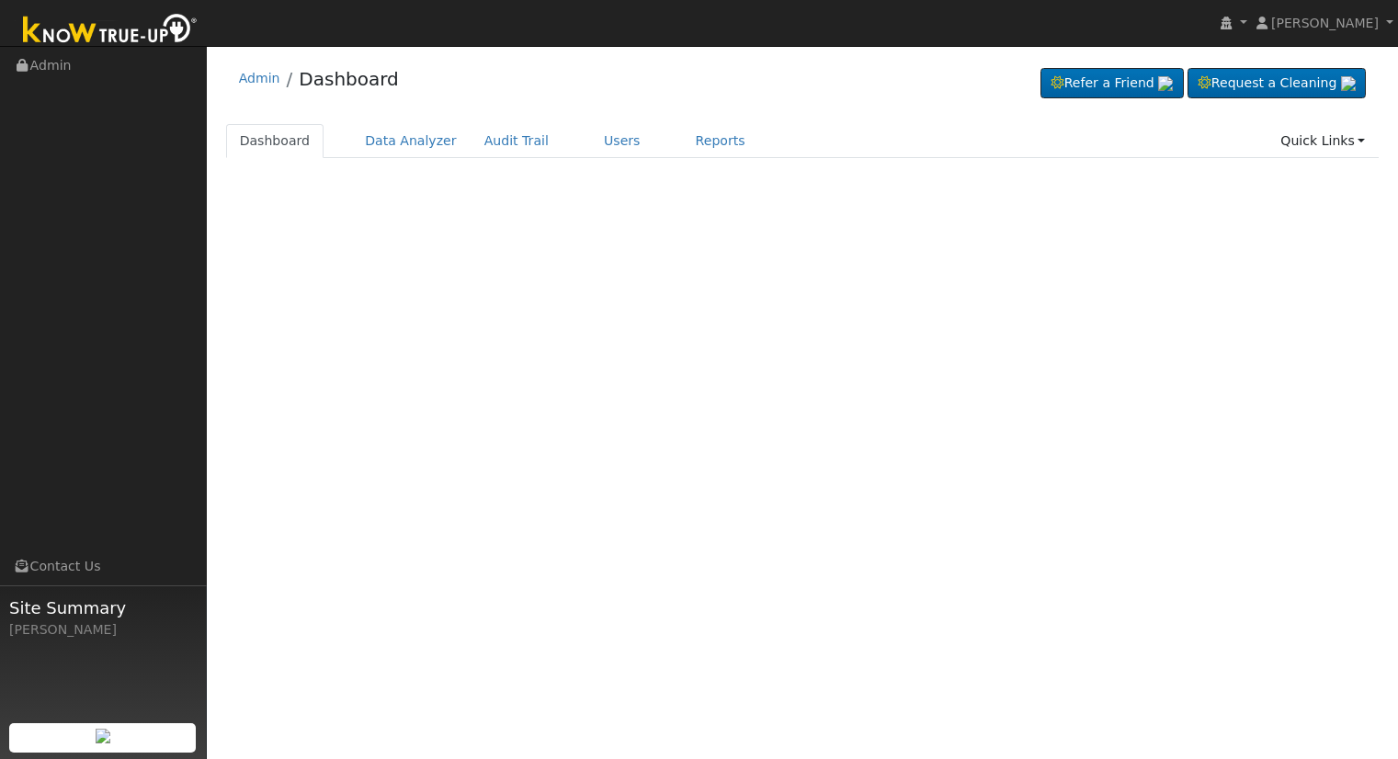 Image resolution: width=1398 pixels, height=759 pixels. What do you see at coordinates (259, 78) in the screenshot?
I see `a: Admin` at bounding box center [259, 78].